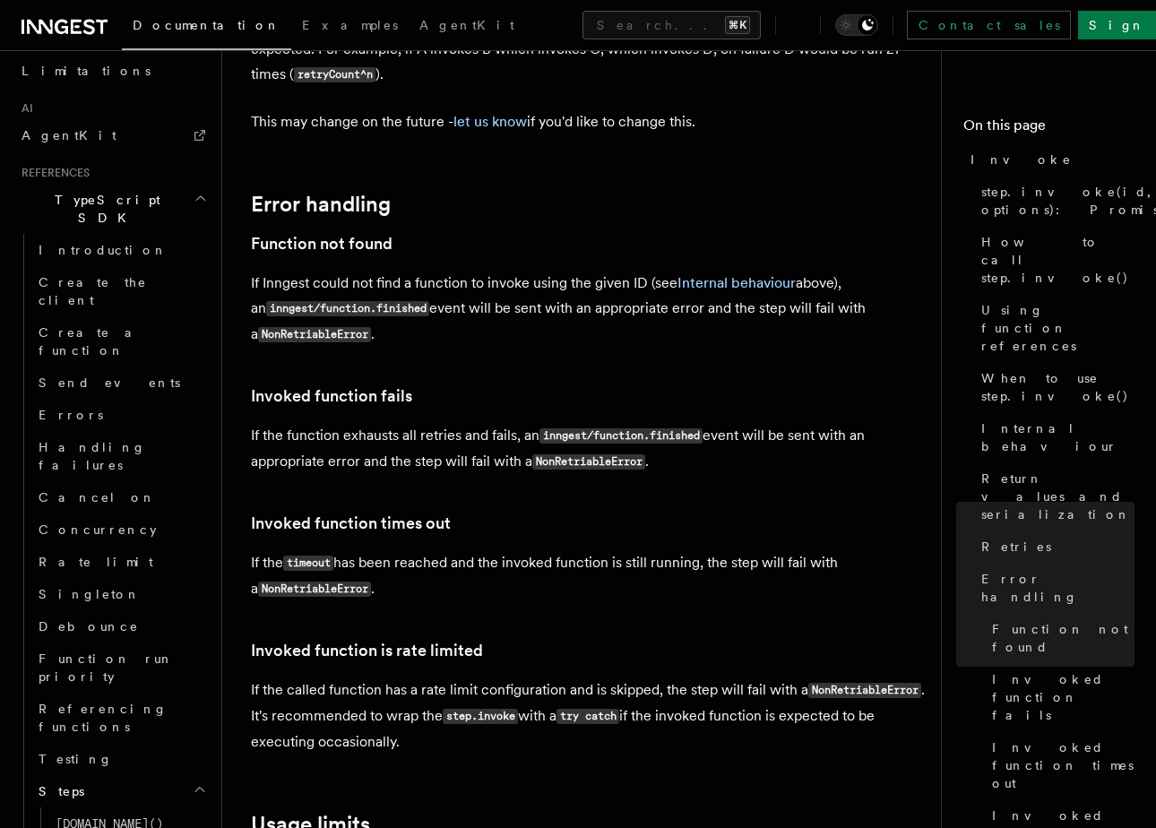 The image size is (1156, 828). Describe the element at coordinates (1054, 546) in the screenshot. I see `a: Retries` at that location.